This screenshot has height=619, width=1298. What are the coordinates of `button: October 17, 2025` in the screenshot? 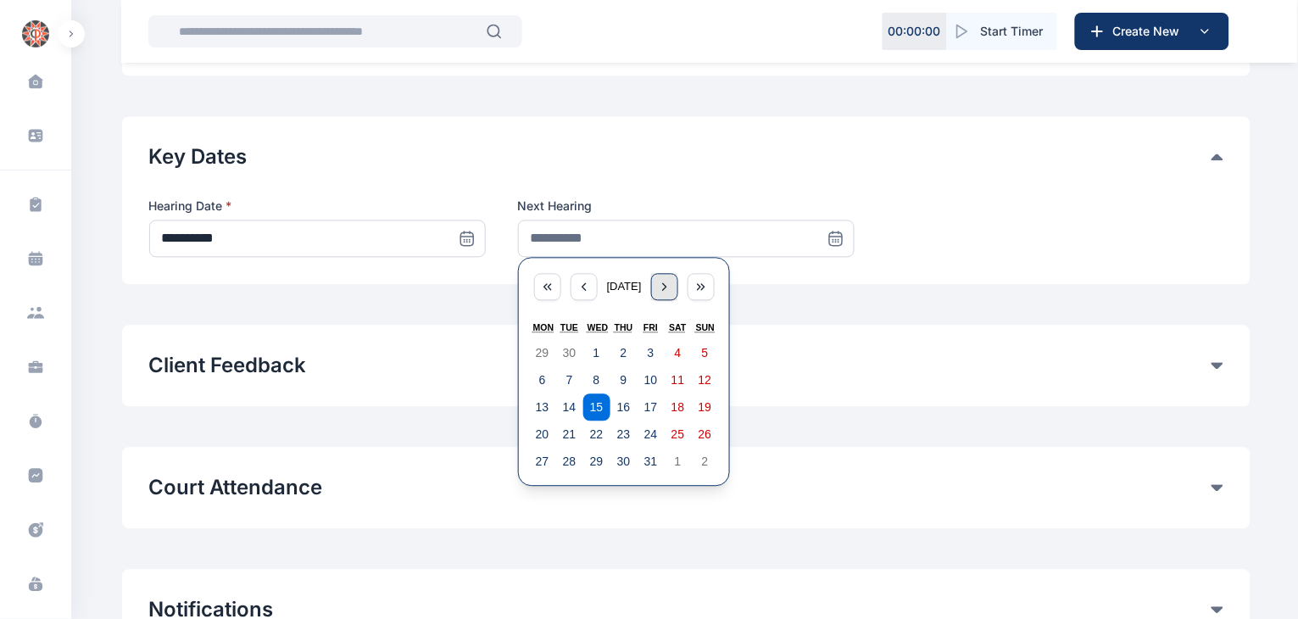 It's located at (651, 408).